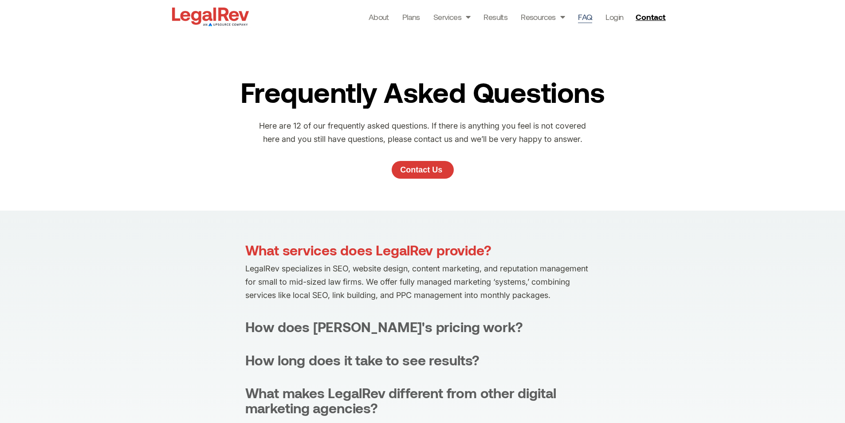 This screenshot has width=845, height=423. Describe the element at coordinates (411, 17) in the screenshot. I see `a: Plans` at that location.